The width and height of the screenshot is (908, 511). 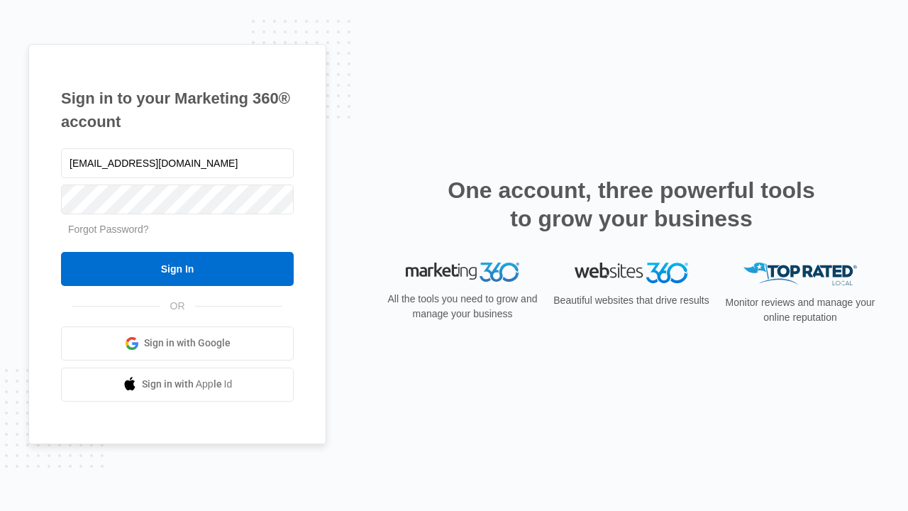 I want to click on p: Beautiful websites that drive results, so click(x=632, y=300).